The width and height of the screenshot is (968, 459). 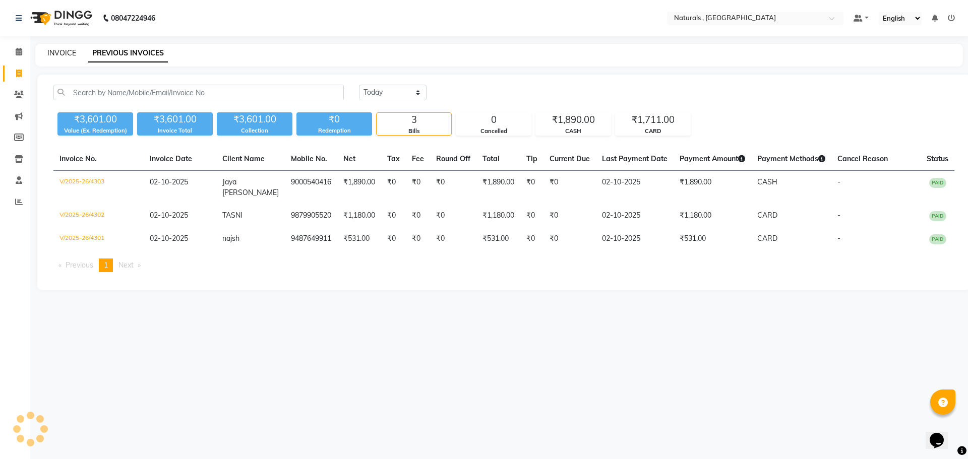 I want to click on span: CASH, so click(x=768, y=182).